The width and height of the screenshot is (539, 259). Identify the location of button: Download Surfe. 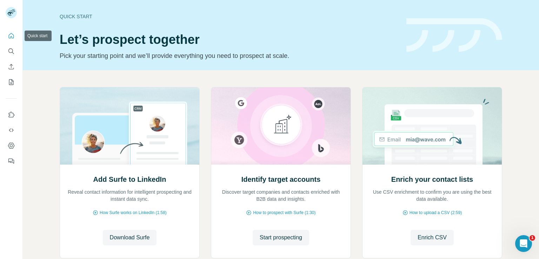
(130, 237).